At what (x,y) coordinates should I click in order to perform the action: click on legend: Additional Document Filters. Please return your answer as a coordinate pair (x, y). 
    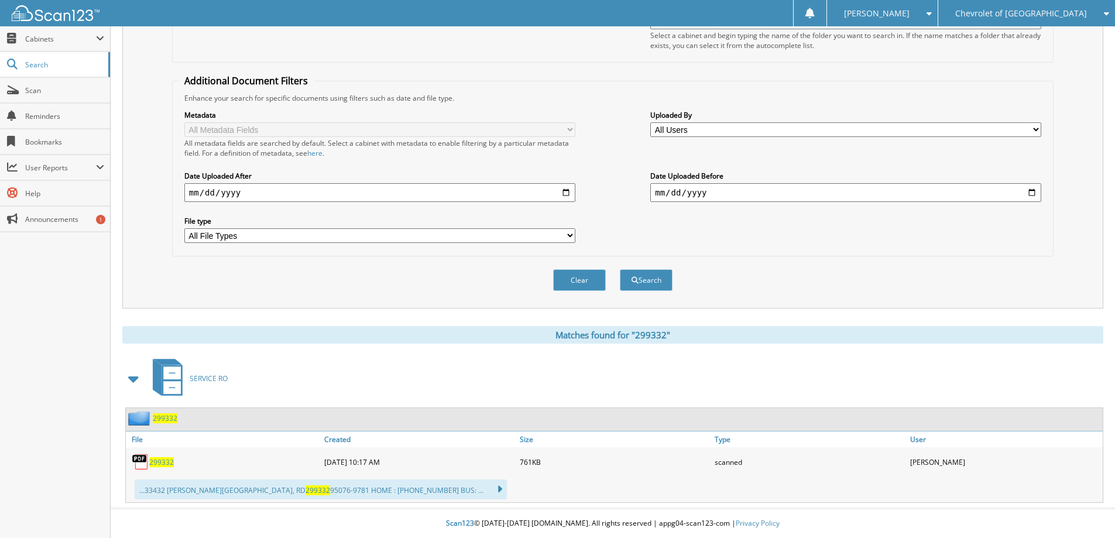
    Looking at the image, I should click on (246, 81).